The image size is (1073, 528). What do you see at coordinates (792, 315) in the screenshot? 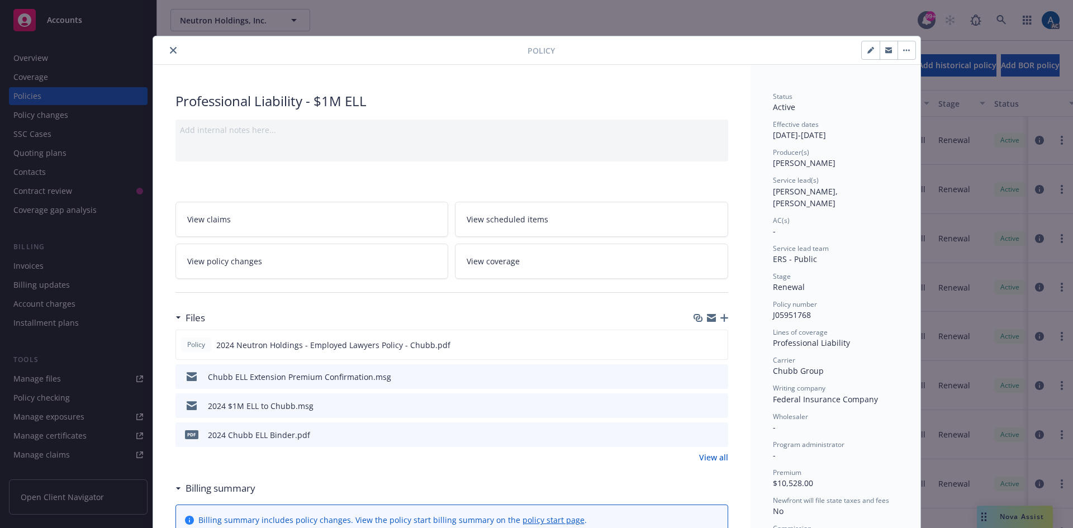
I see `span: J05951768` at bounding box center [792, 315].